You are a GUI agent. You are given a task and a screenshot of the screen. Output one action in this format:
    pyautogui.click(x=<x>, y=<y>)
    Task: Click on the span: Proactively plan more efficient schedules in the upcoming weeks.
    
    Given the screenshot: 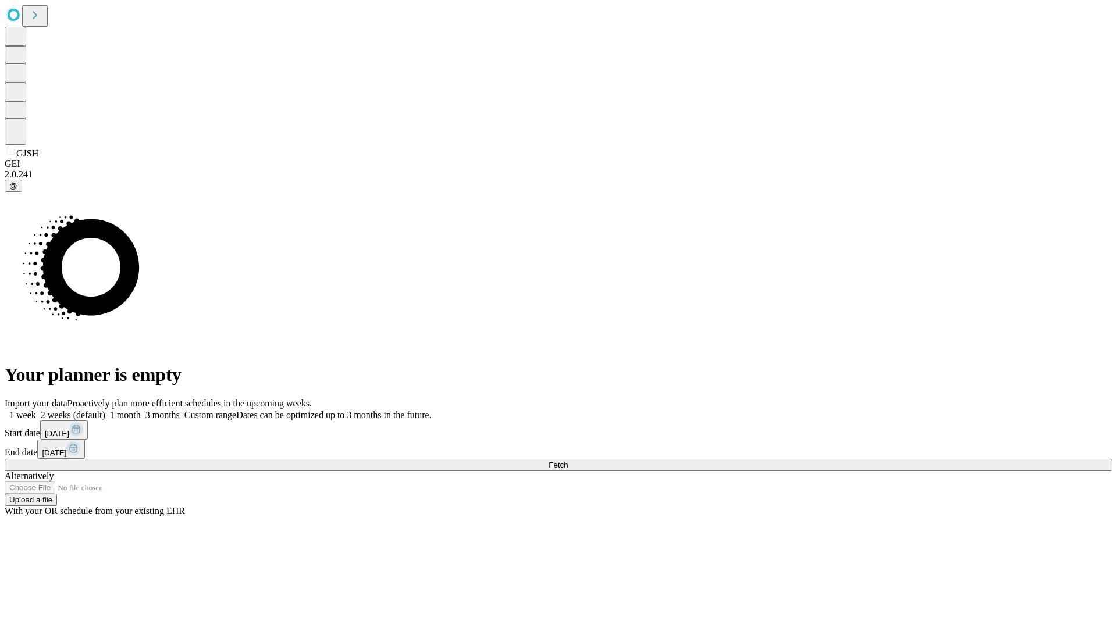 What is the action you would take?
    pyautogui.click(x=190, y=403)
    